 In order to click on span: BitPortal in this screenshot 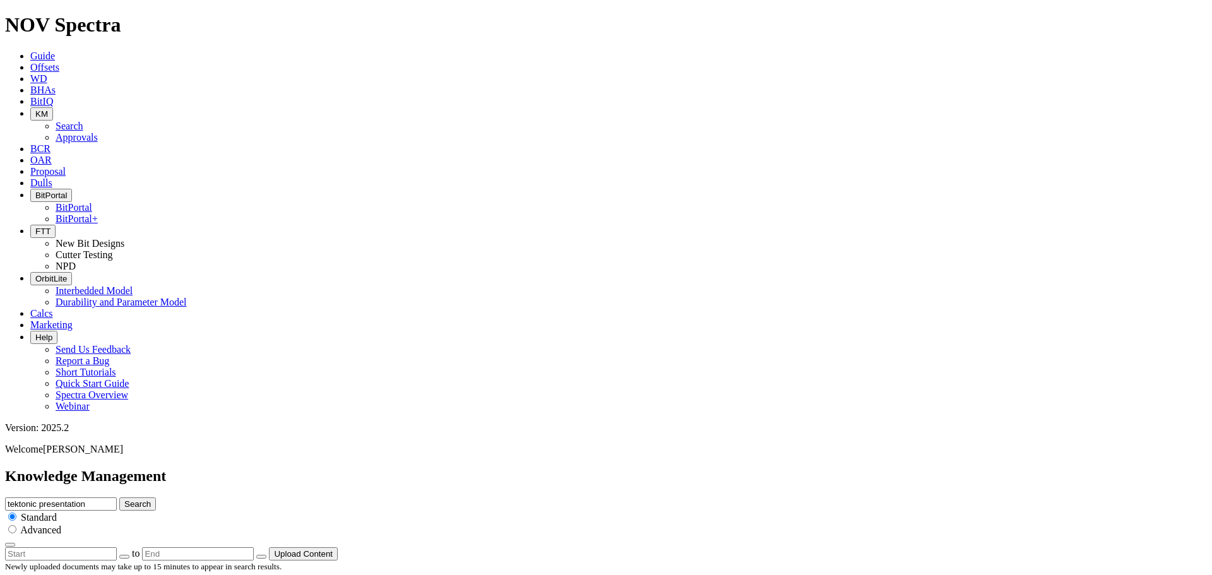, I will do `click(51, 195)`.